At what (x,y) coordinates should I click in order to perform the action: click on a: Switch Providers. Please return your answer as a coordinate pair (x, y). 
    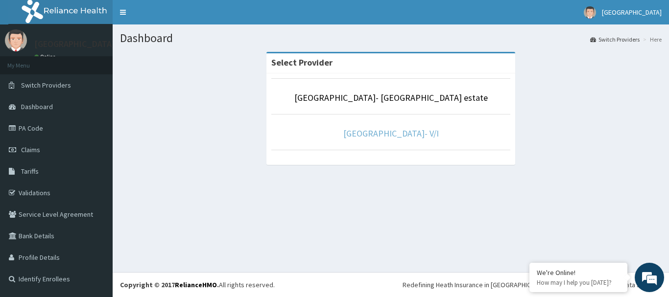
    Looking at the image, I should click on (615, 39).